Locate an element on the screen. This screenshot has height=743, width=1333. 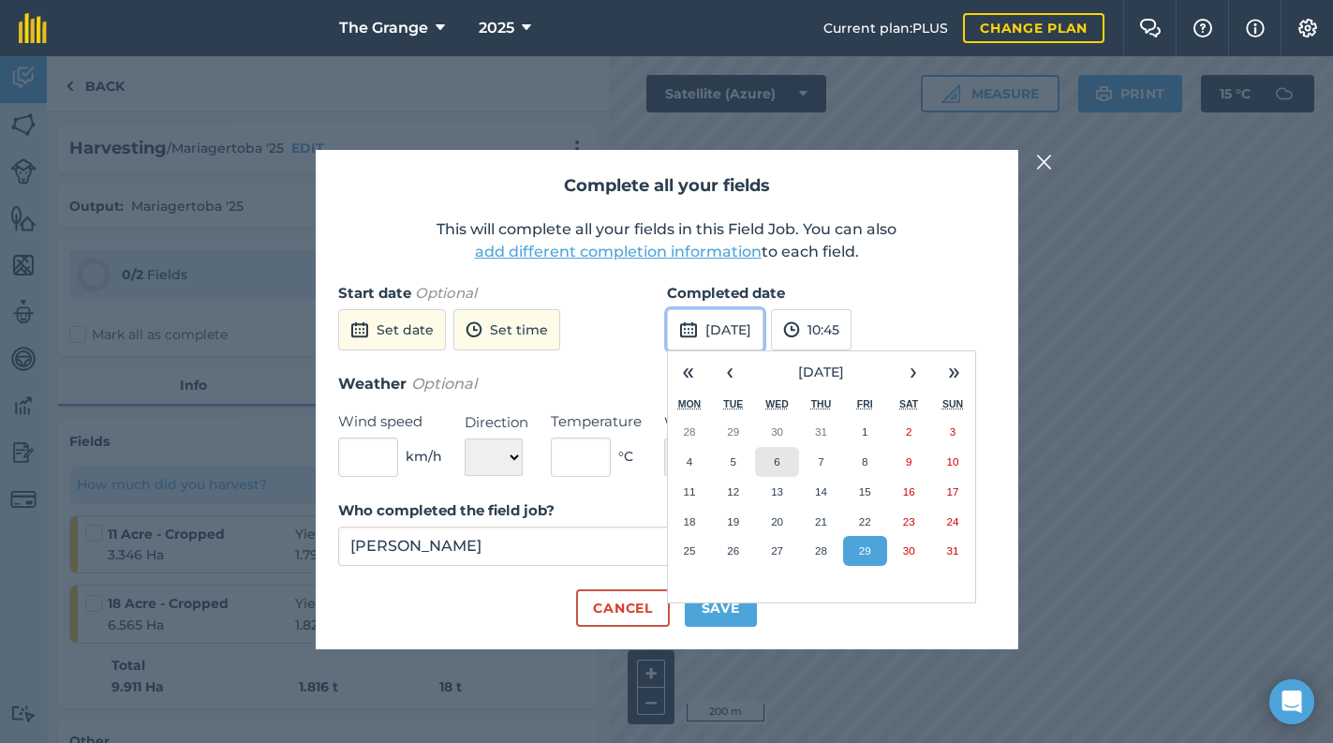
abbr: 12 August 2025 is located at coordinates (732, 491).